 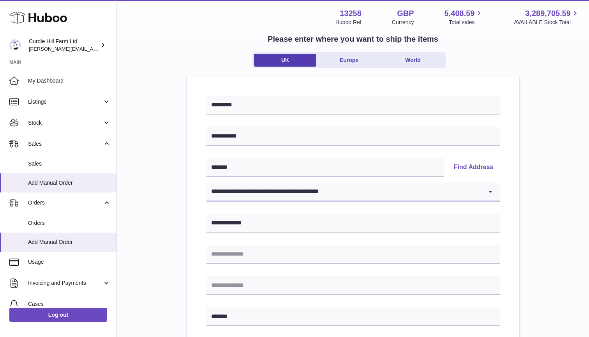 I want to click on span: AVAILABLE Stock Total, so click(x=547, y=22).